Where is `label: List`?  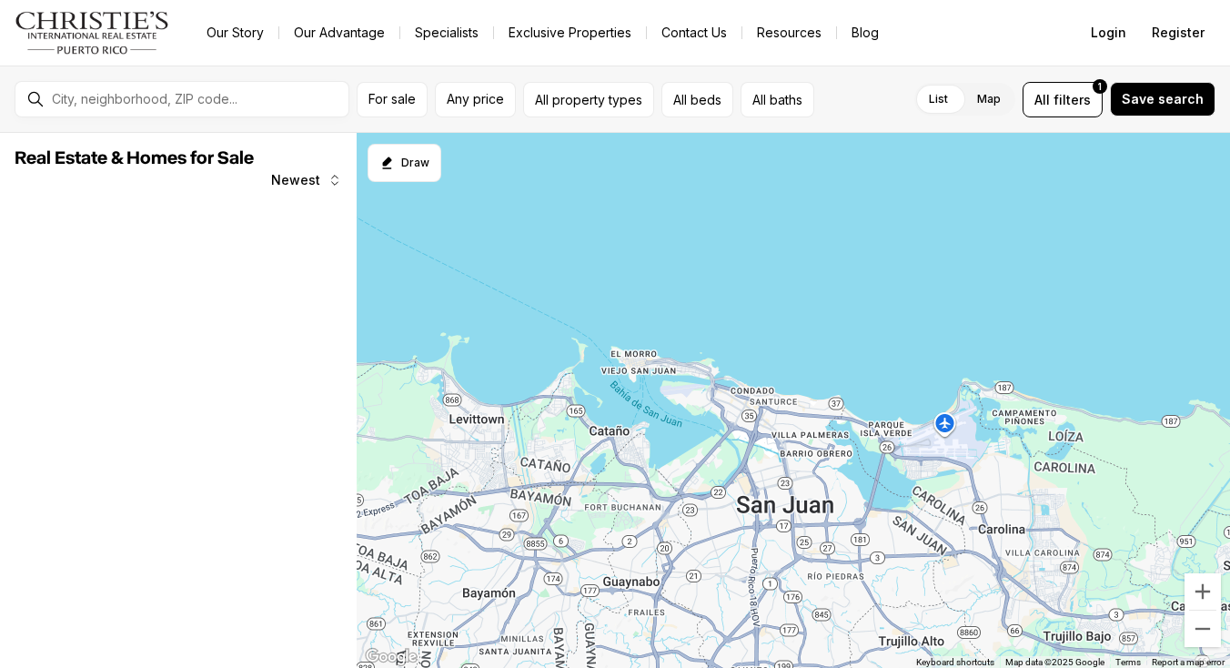 label: List is located at coordinates (938, 99).